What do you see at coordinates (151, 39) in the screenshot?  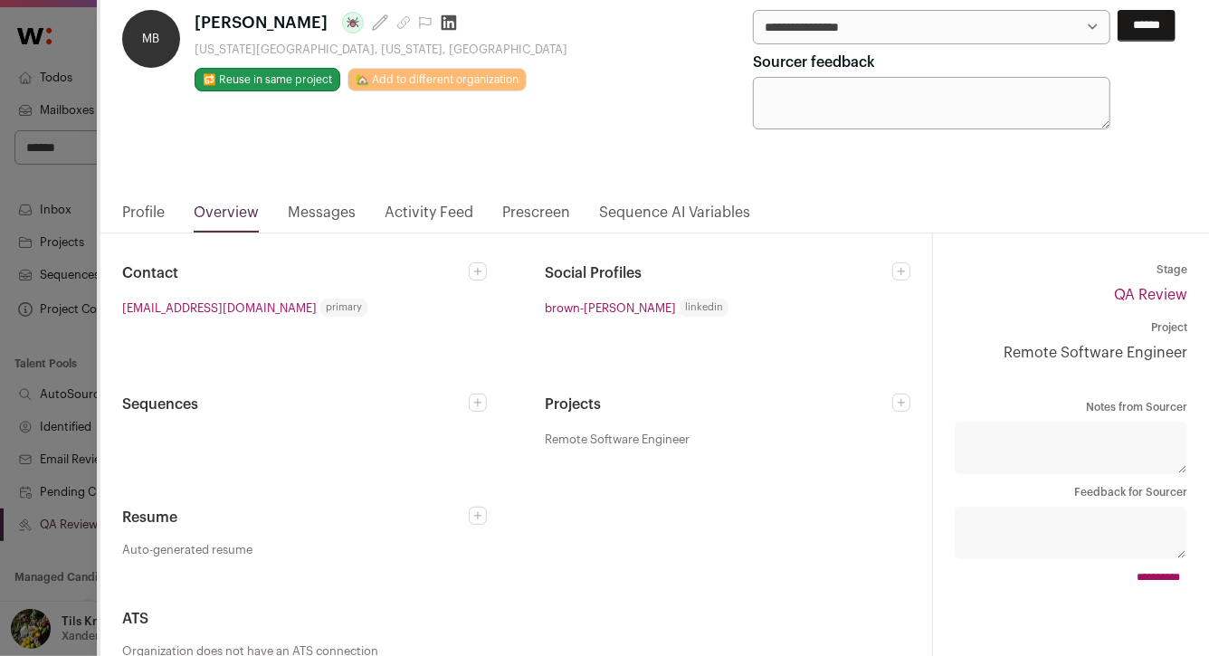 I see `div: MB` at bounding box center [151, 39].